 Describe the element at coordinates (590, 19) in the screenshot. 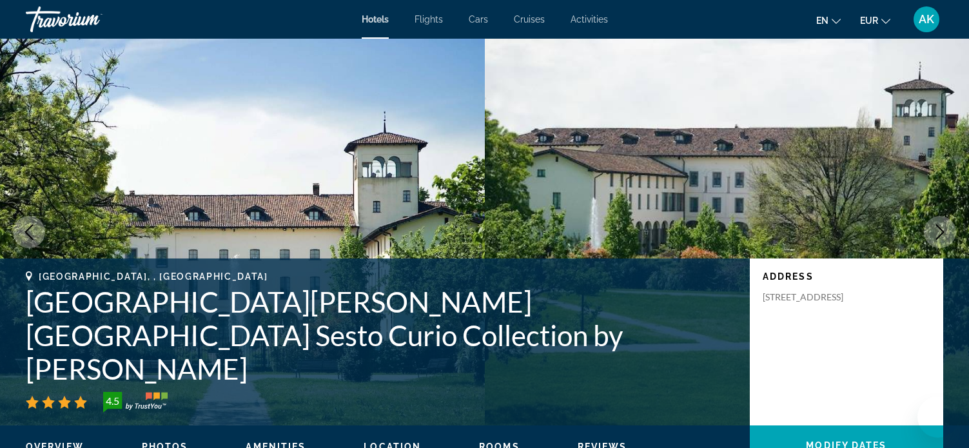

I see `span: Activities` at that location.